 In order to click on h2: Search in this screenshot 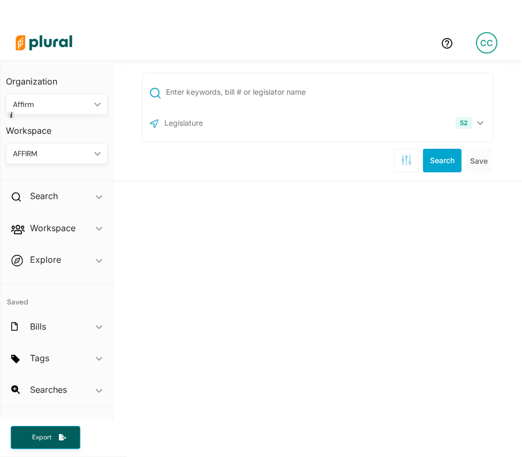, I will do `click(44, 196)`.